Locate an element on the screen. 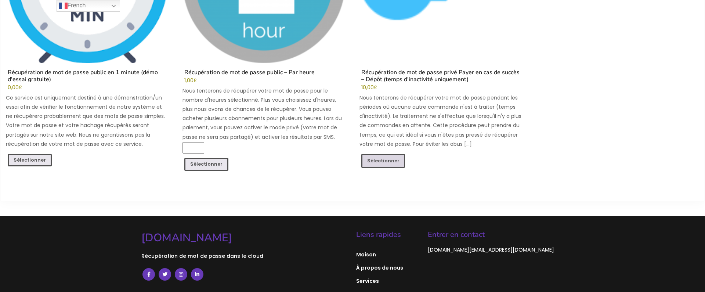 This screenshot has width=705, height=292. font: Récupération de mot de passe public en 1 minute (démo d'essai gratuite) is located at coordinates (83, 76).